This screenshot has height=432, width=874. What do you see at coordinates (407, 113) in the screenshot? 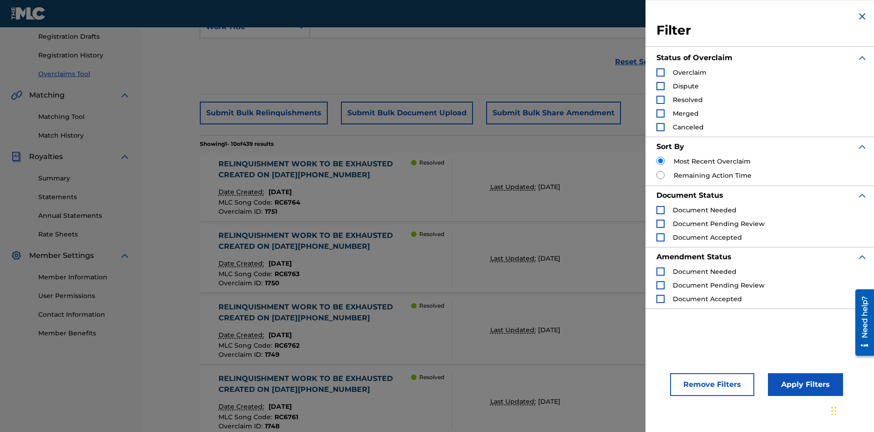
I see `button: Submit Bulk Document Upload` at bounding box center [407, 113].